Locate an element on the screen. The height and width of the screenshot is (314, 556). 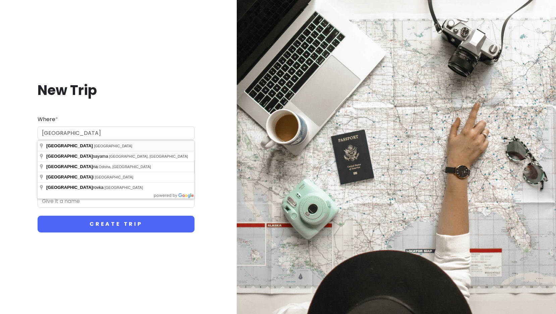
input: Give it a name is located at coordinates (116, 201).